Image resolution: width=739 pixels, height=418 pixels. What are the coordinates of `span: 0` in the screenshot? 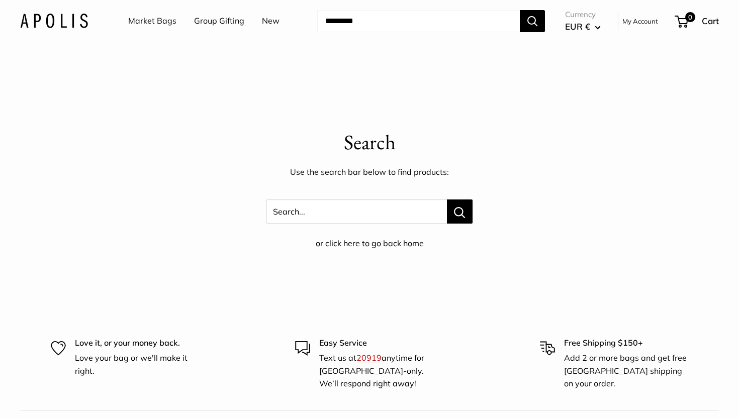 It's located at (690, 17).